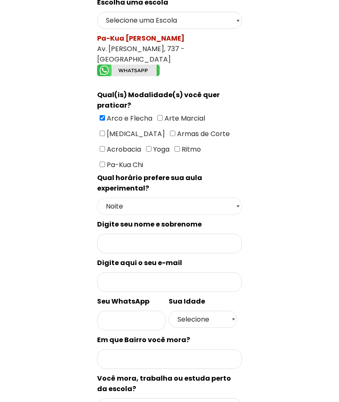  What do you see at coordinates (128, 118) in the screenshot?
I see `span: Arco e Flecha` at bounding box center [128, 118].